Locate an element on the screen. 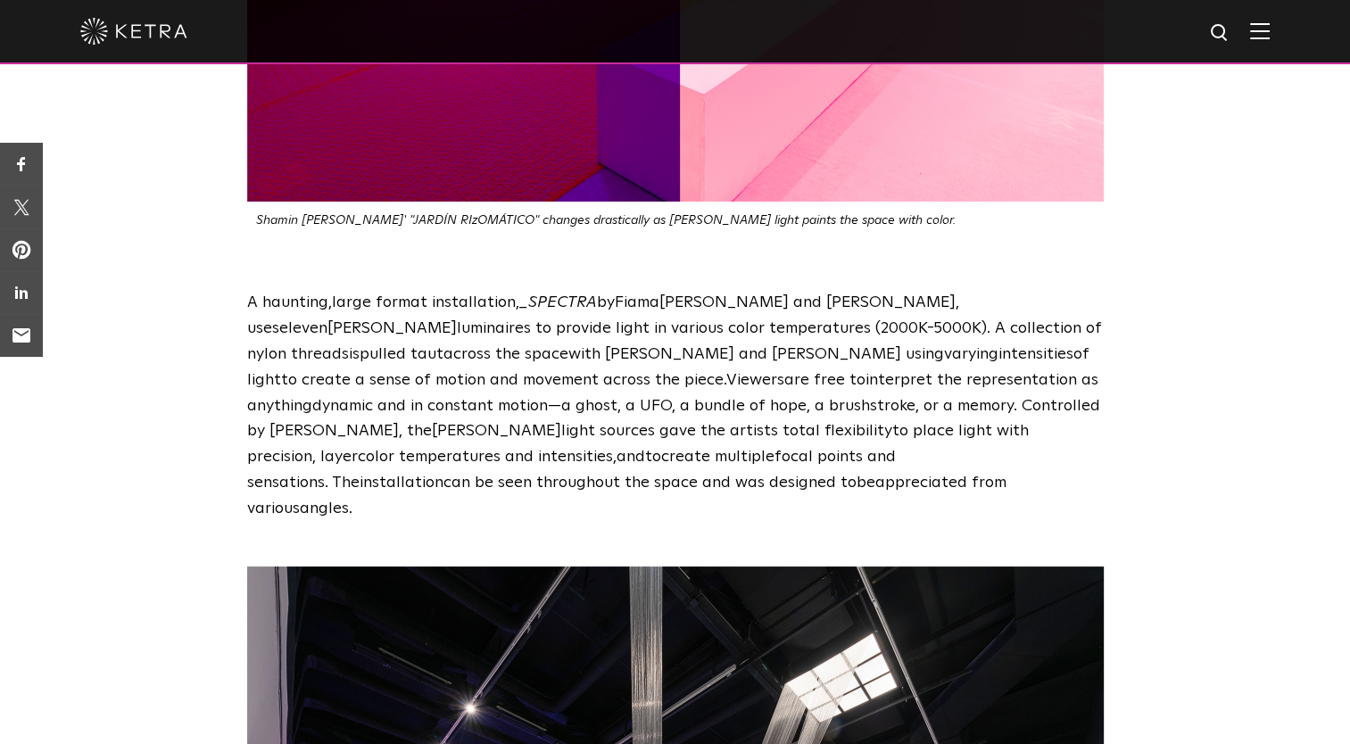 This screenshot has height=744, width=1350. span: Viewers is located at coordinates (755, 380).